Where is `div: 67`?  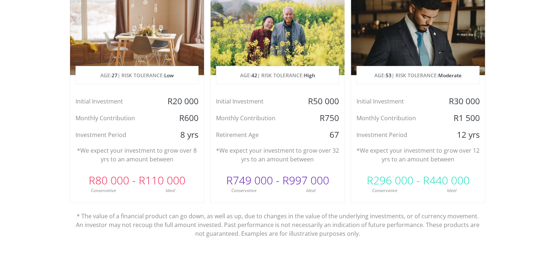 div: 67 is located at coordinates (322, 135).